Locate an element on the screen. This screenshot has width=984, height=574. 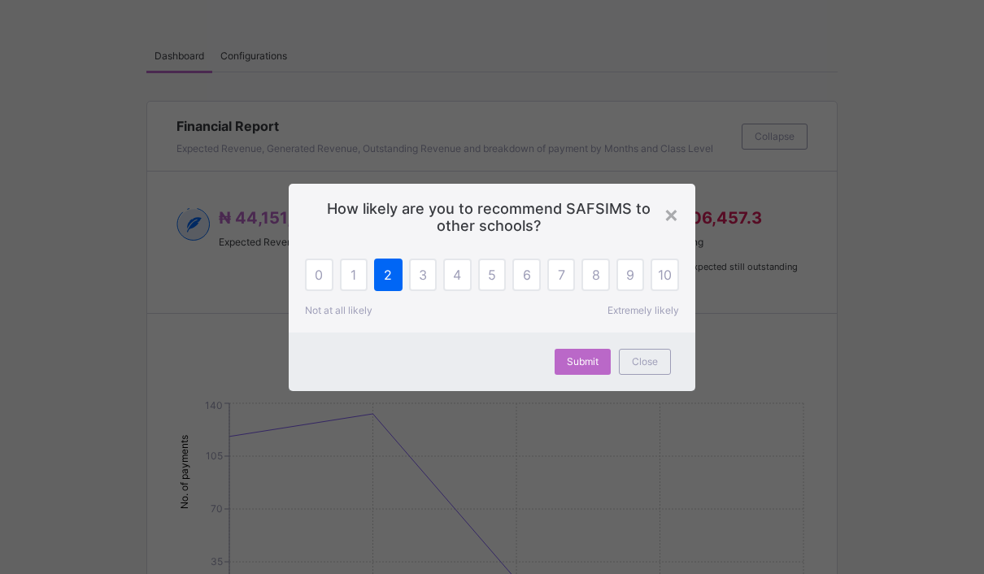
span: How likely are you to recommend SAFSIMS to other schools? is located at coordinates (492, 217).